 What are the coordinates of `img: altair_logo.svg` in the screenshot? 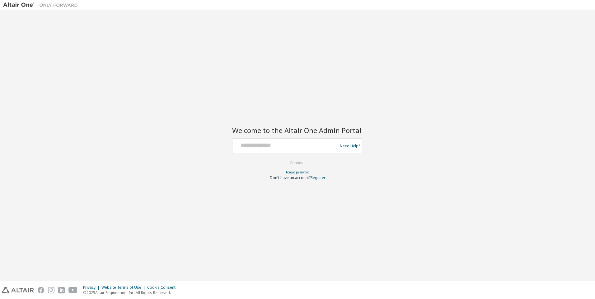 It's located at (18, 290).